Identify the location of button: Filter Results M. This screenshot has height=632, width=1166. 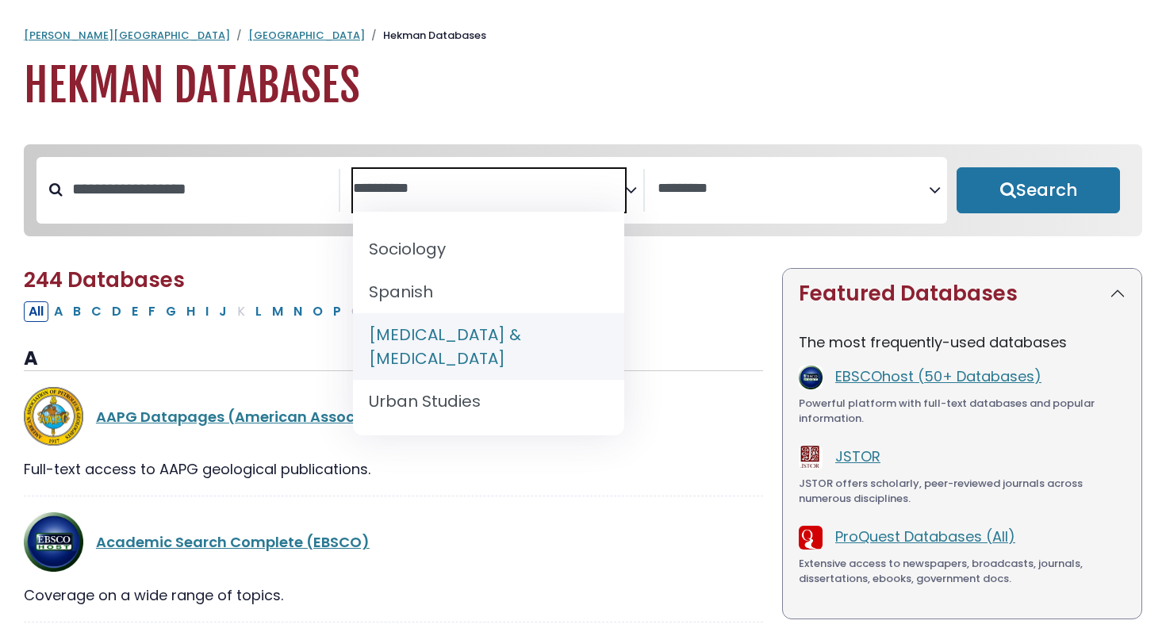
(278, 312).